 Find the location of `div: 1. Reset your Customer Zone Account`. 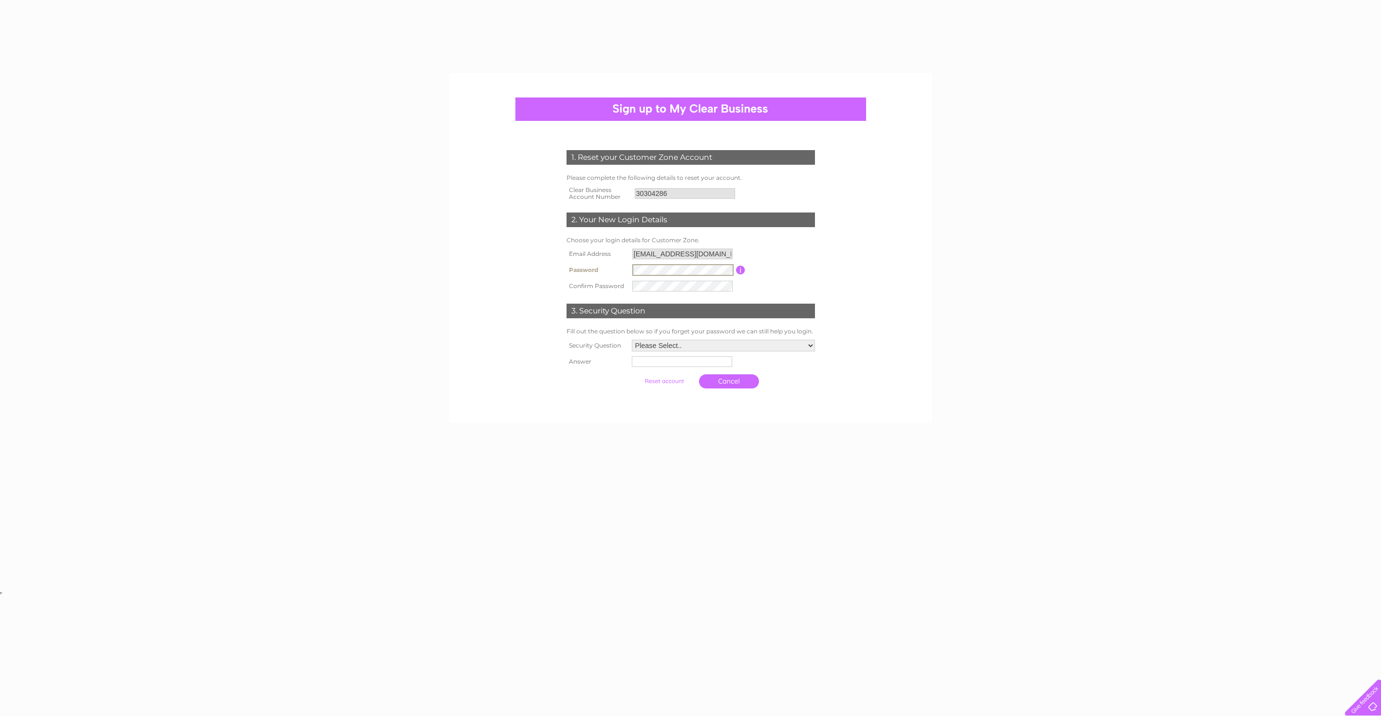

div: 1. Reset your Customer Zone Account is located at coordinates (691, 157).